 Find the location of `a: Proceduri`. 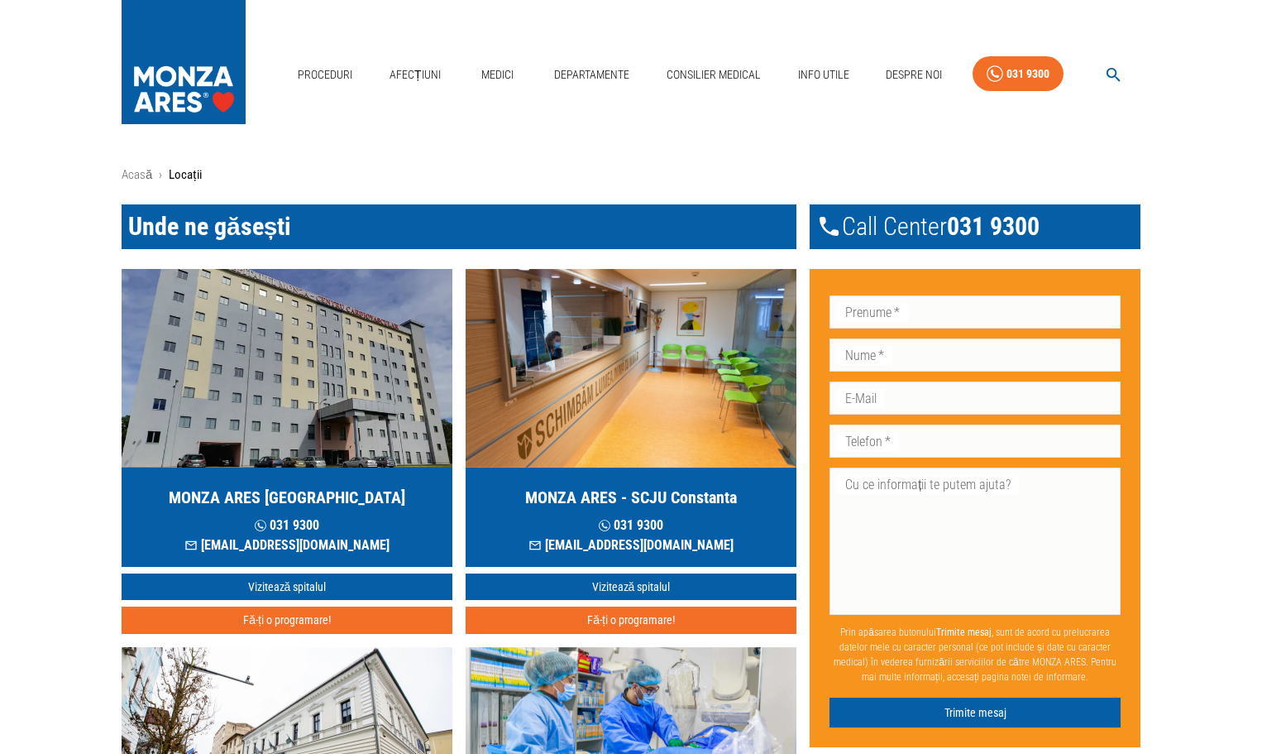

a: Proceduri is located at coordinates (325, 74).